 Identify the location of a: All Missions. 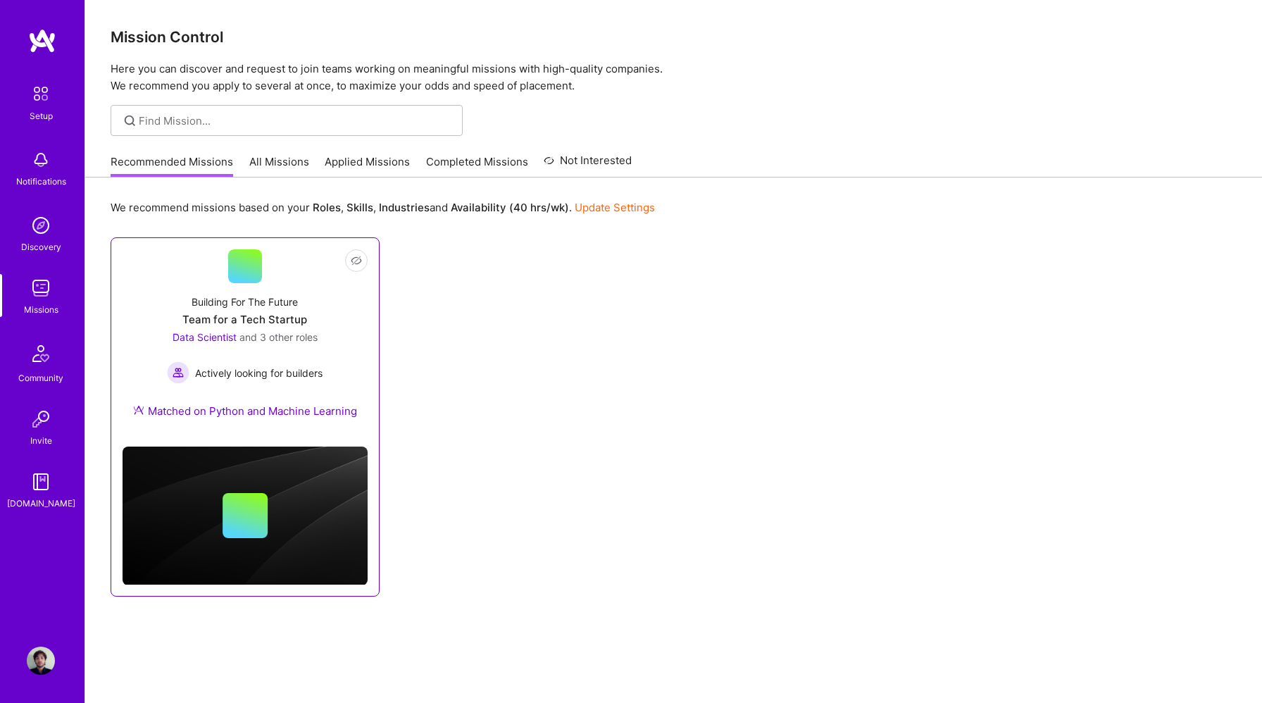
(279, 166).